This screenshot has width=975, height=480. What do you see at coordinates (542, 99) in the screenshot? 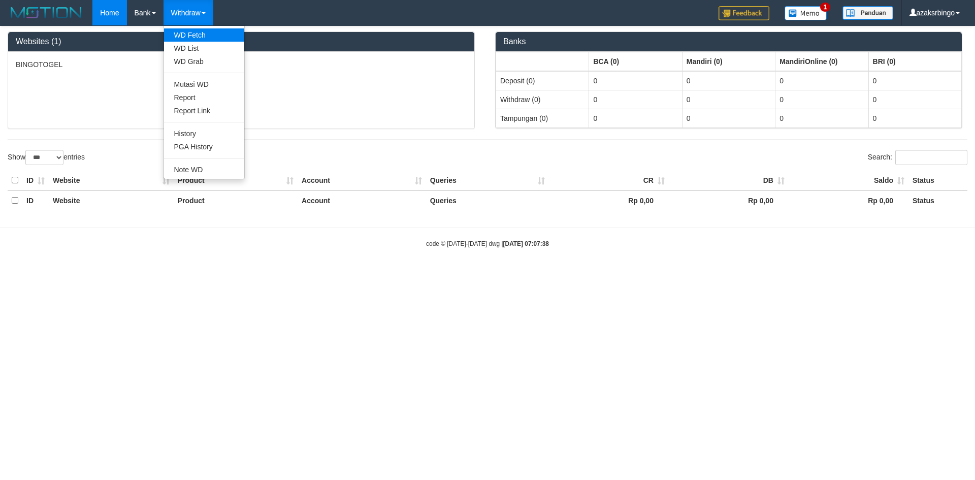
I see `td: Withdraw (0)` at bounding box center [542, 99].